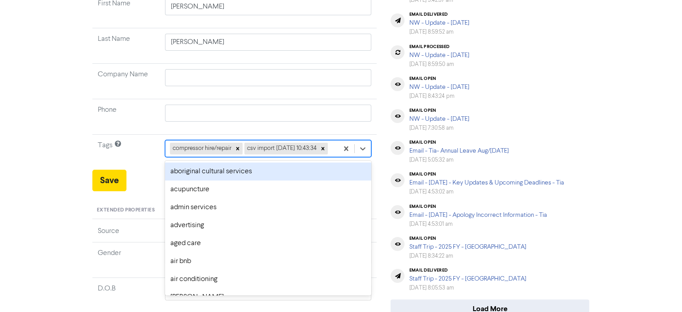 The image size is (682, 312). What do you see at coordinates (268, 243) in the screenshot?
I see `div: aged care` at bounding box center [268, 243].